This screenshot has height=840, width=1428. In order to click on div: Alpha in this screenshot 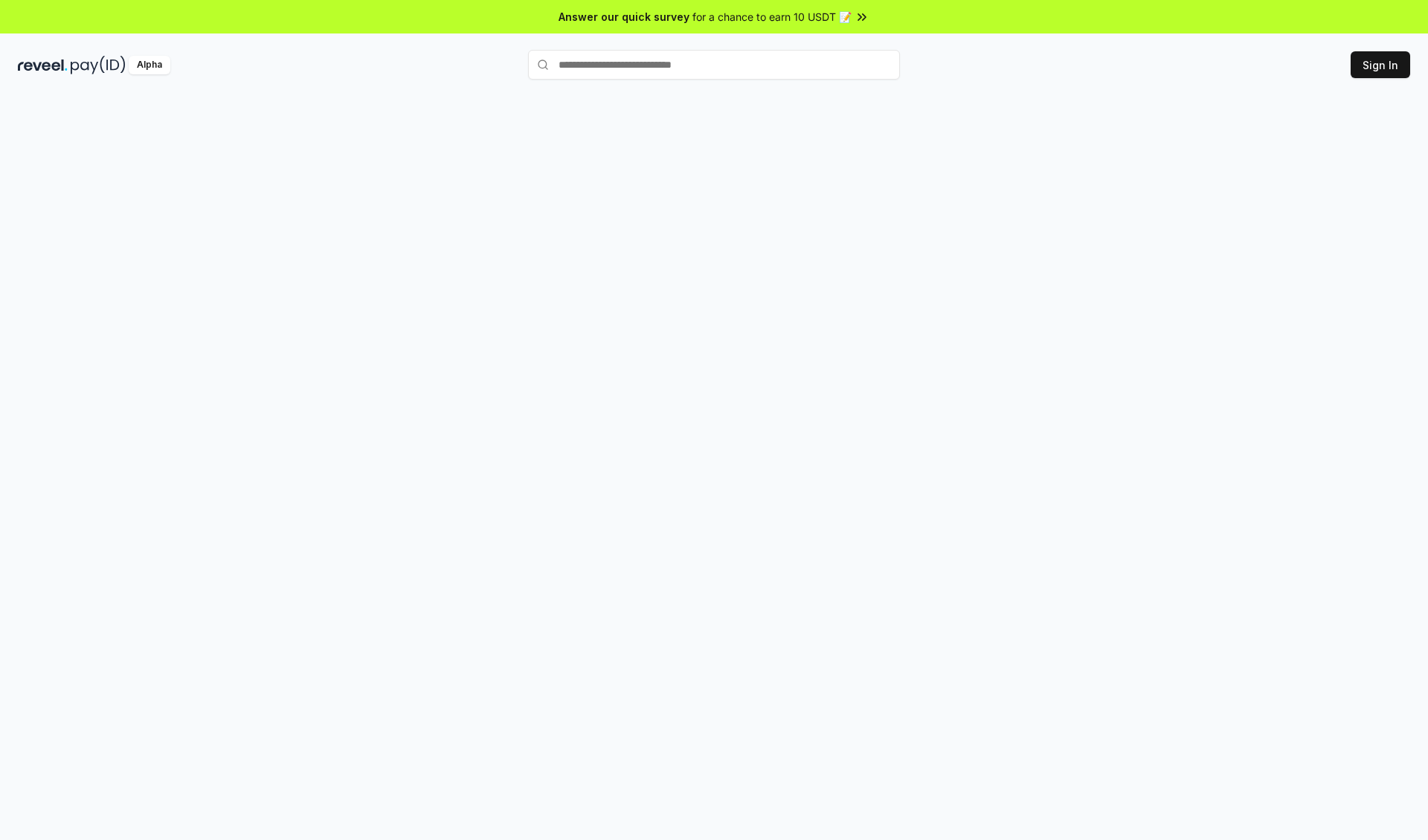, I will do `click(149, 65)`.